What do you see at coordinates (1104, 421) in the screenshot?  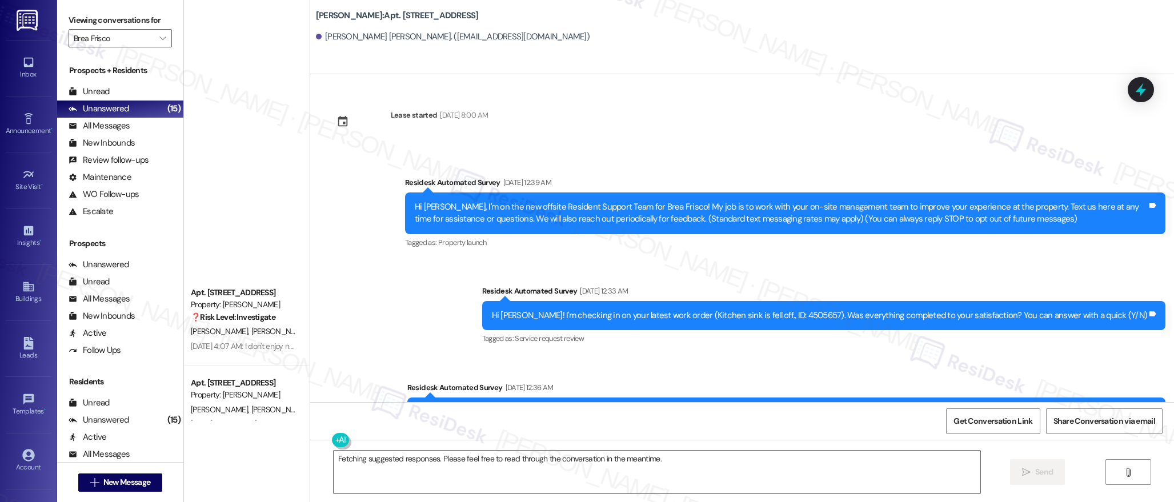 I see `span: Share Conversation via email` at bounding box center [1104, 421].